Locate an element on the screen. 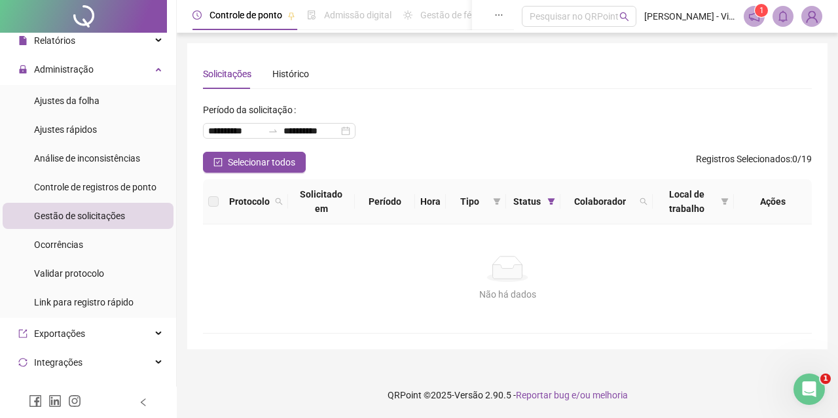  span: Administração is located at coordinates (64, 69).